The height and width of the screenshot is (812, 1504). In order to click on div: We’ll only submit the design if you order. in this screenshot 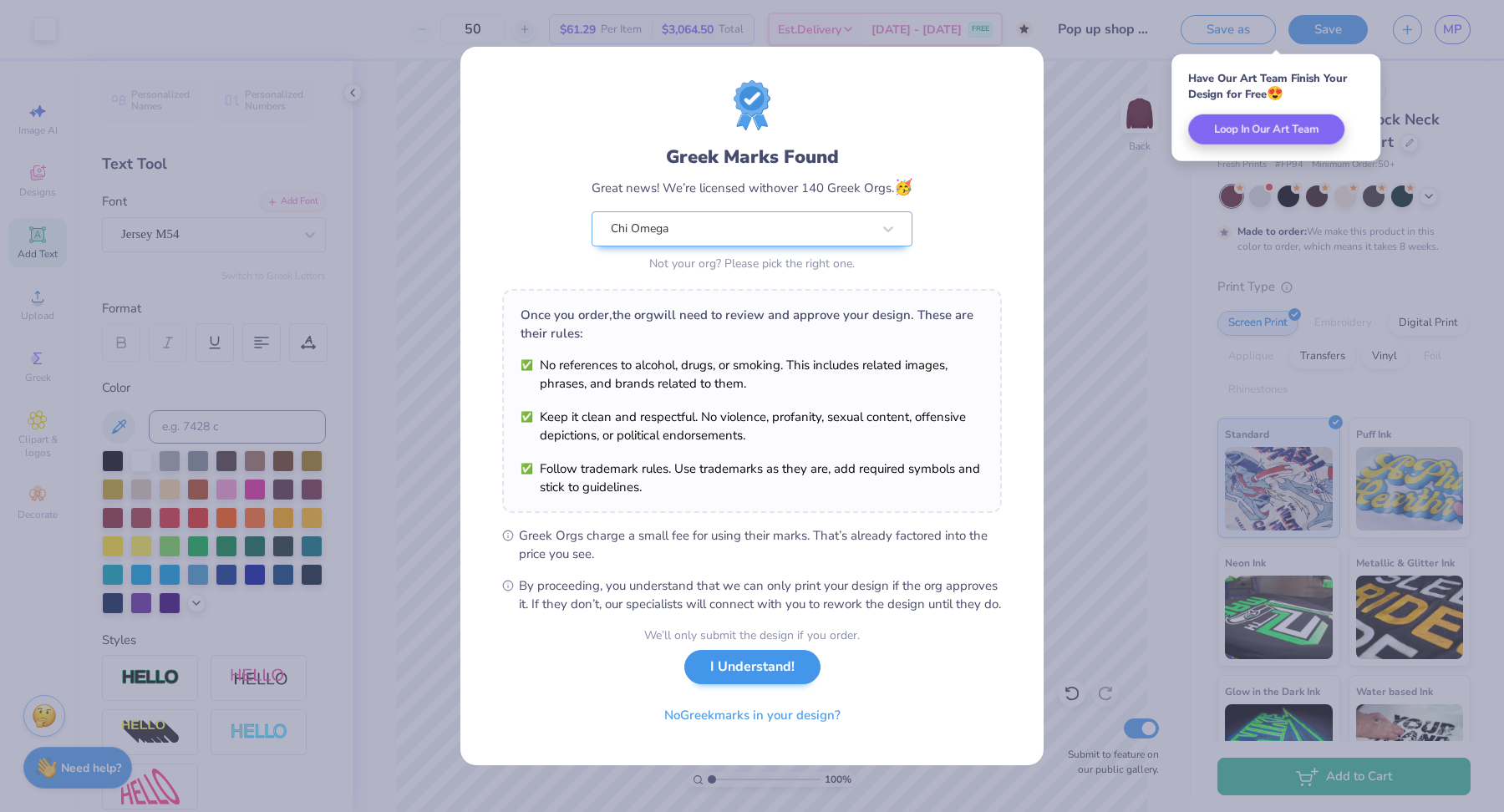, I will do `click(752, 635)`.